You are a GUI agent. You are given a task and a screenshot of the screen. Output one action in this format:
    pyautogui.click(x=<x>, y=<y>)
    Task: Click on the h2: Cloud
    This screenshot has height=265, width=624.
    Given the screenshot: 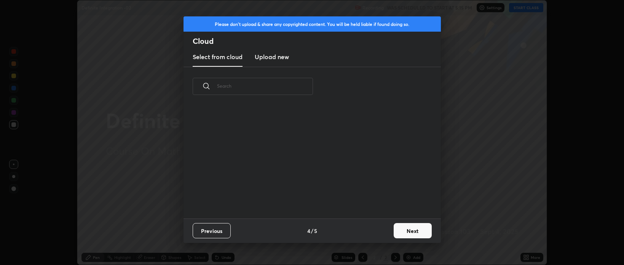 What is the action you would take?
    pyautogui.click(x=317, y=41)
    